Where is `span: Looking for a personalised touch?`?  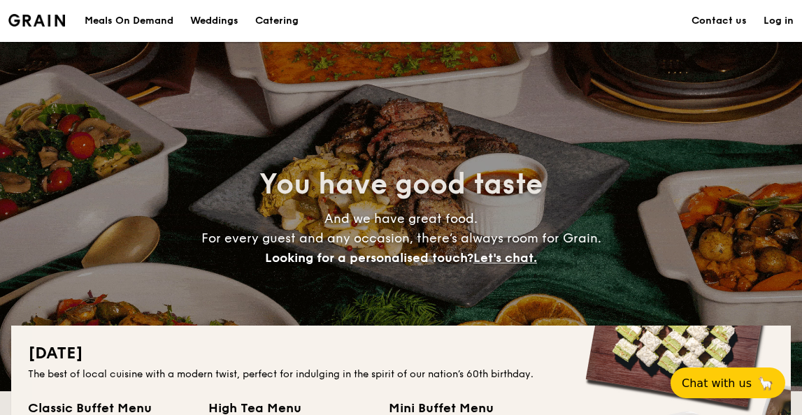
span: Looking for a personalised touch? is located at coordinates (369, 258).